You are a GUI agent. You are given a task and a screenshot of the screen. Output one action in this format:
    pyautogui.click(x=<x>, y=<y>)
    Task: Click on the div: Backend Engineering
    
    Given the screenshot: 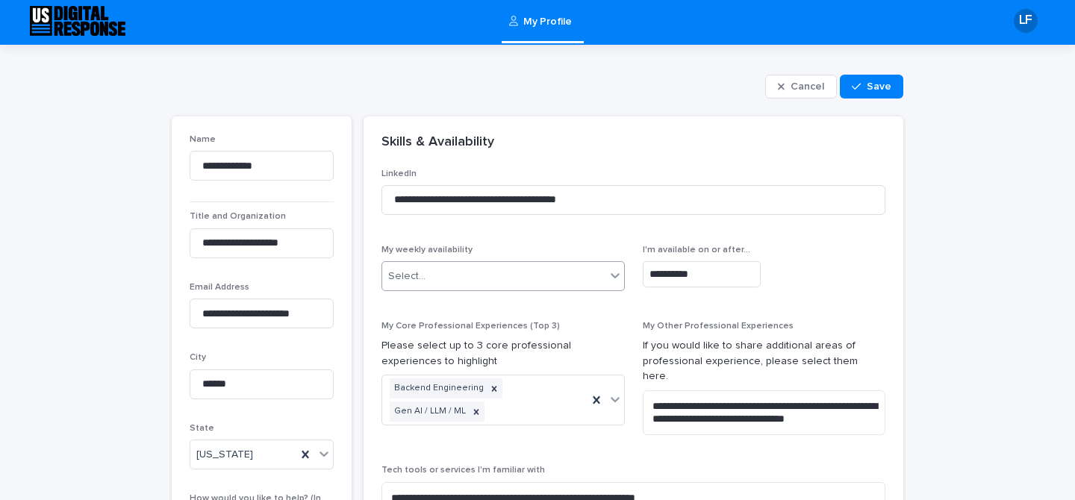 What is the action you would take?
    pyautogui.click(x=437, y=388)
    